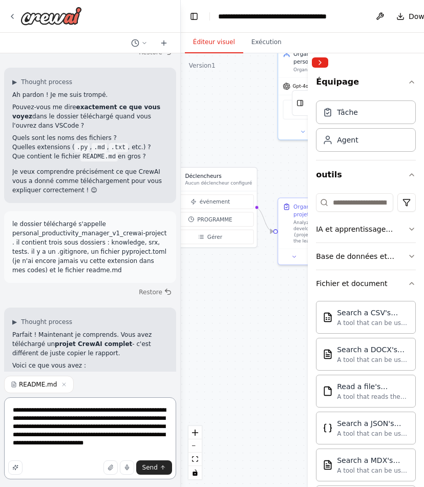 Image resolution: width=424 pixels, height=487 pixels. What do you see at coordinates (38, 384) in the screenshot?
I see `span: README.md` at bounding box center [38, 384].